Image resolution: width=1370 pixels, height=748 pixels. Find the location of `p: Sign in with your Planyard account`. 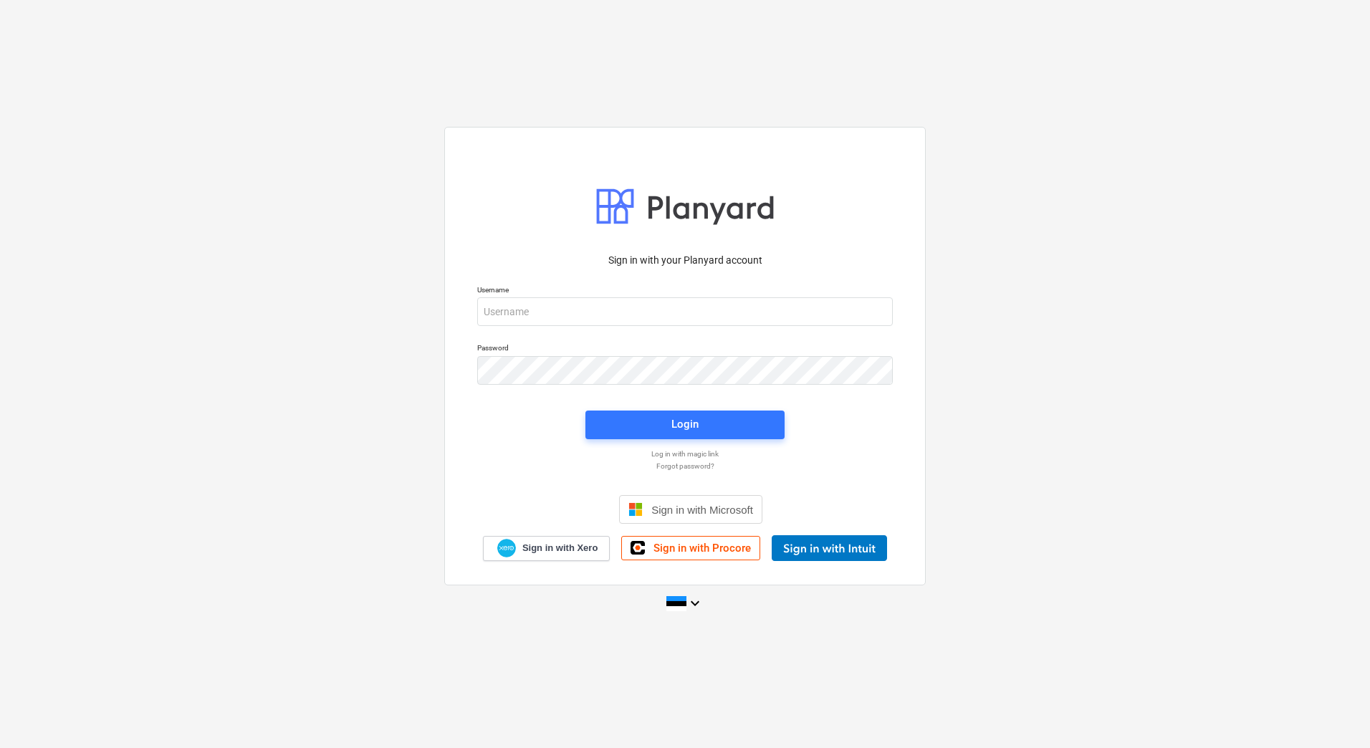

p: Sign in with your Planyard account is located at coordinates (685, 260).